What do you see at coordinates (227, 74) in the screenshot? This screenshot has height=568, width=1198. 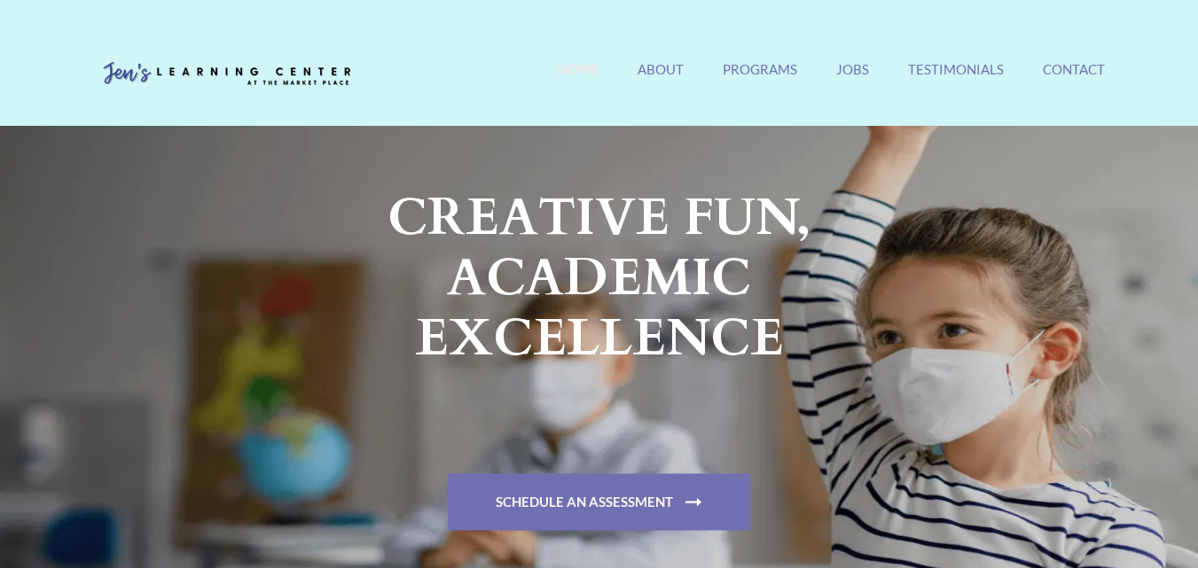 I see `img: Jen's Learning Center Logo Transparent` at bounding box center [227, 74].